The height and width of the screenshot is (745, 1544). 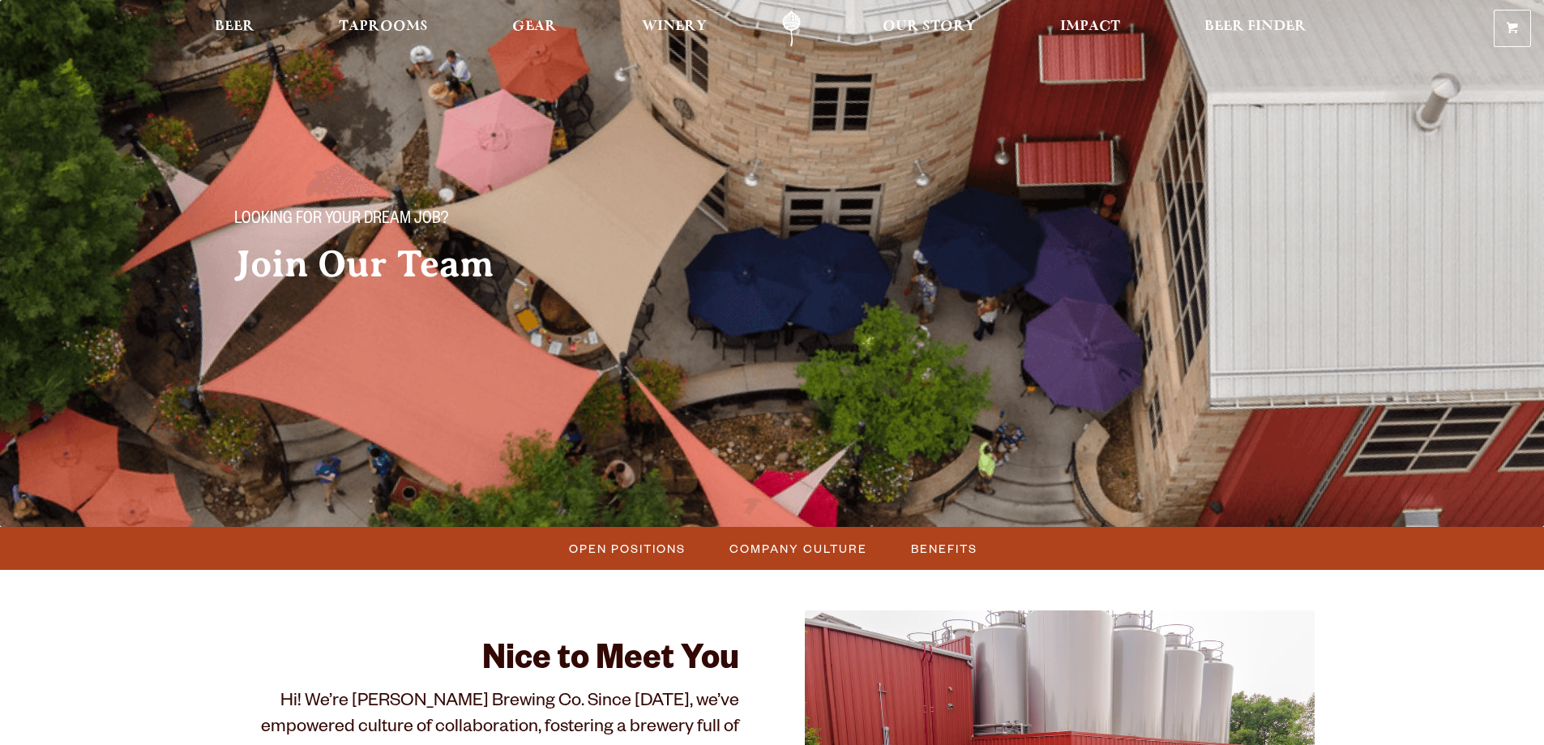 I want to click on h2: Join Our Team, so click(x=487, y=264).